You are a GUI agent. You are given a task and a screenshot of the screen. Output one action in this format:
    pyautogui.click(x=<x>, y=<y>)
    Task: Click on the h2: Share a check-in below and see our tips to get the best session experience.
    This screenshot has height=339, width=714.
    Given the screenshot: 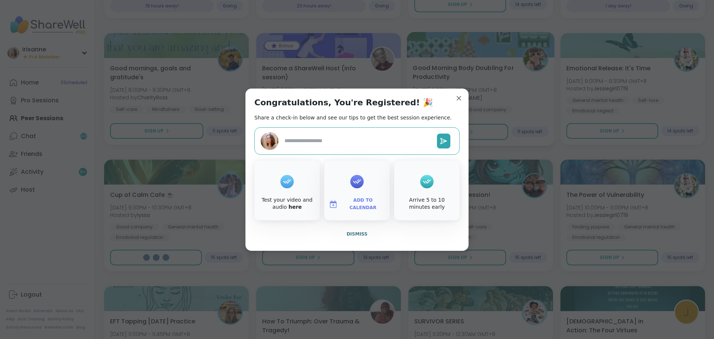 What is the action you would take?
    pyautogui.click(x=353, y=117)
    